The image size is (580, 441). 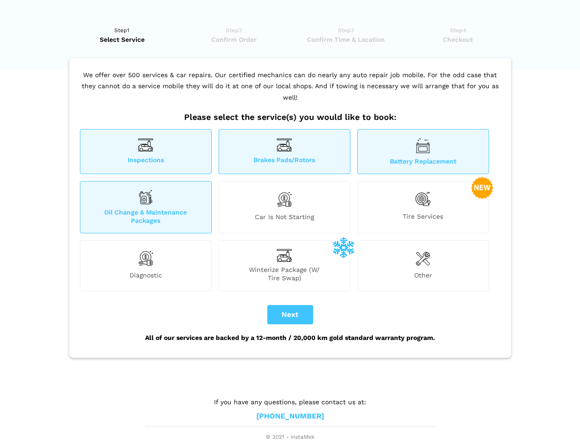 What do you see at coordinates (423, 218) in the screenshot?
I see `span: Tire Services` at bounding box center [423, 218].